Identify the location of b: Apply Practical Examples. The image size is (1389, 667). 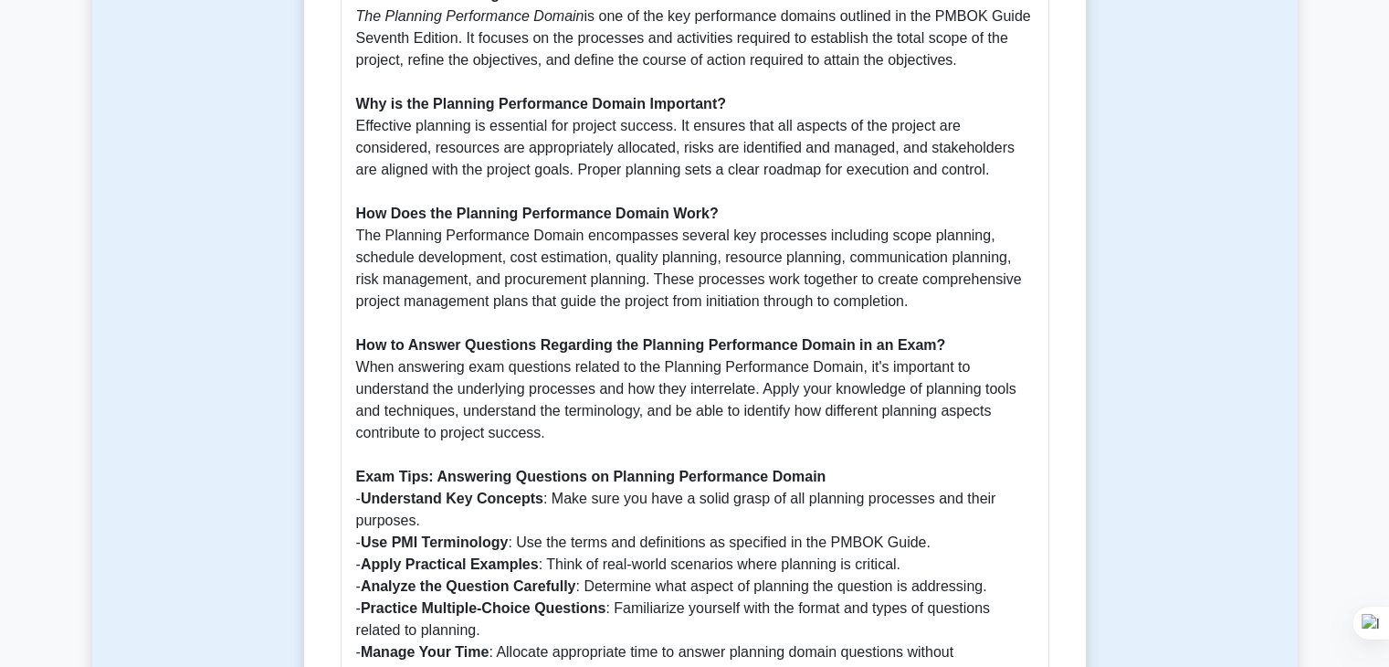
(449, 563).